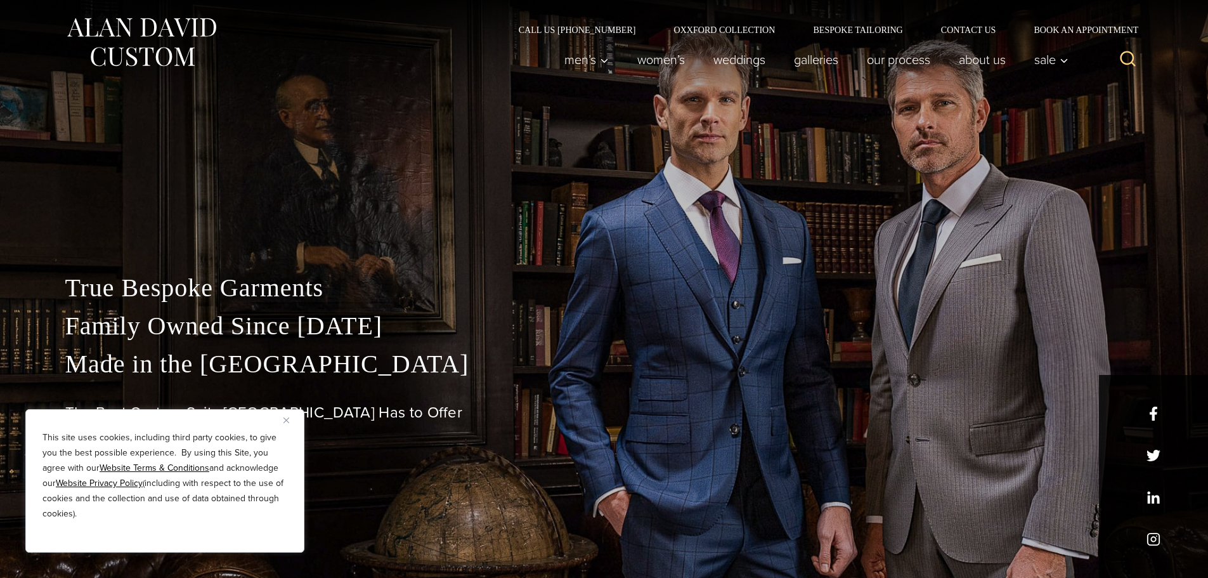  What do you see at coordinates (661, 60) in the screenshot?
I see `a: Women’s` at bounding box center [661, 60].